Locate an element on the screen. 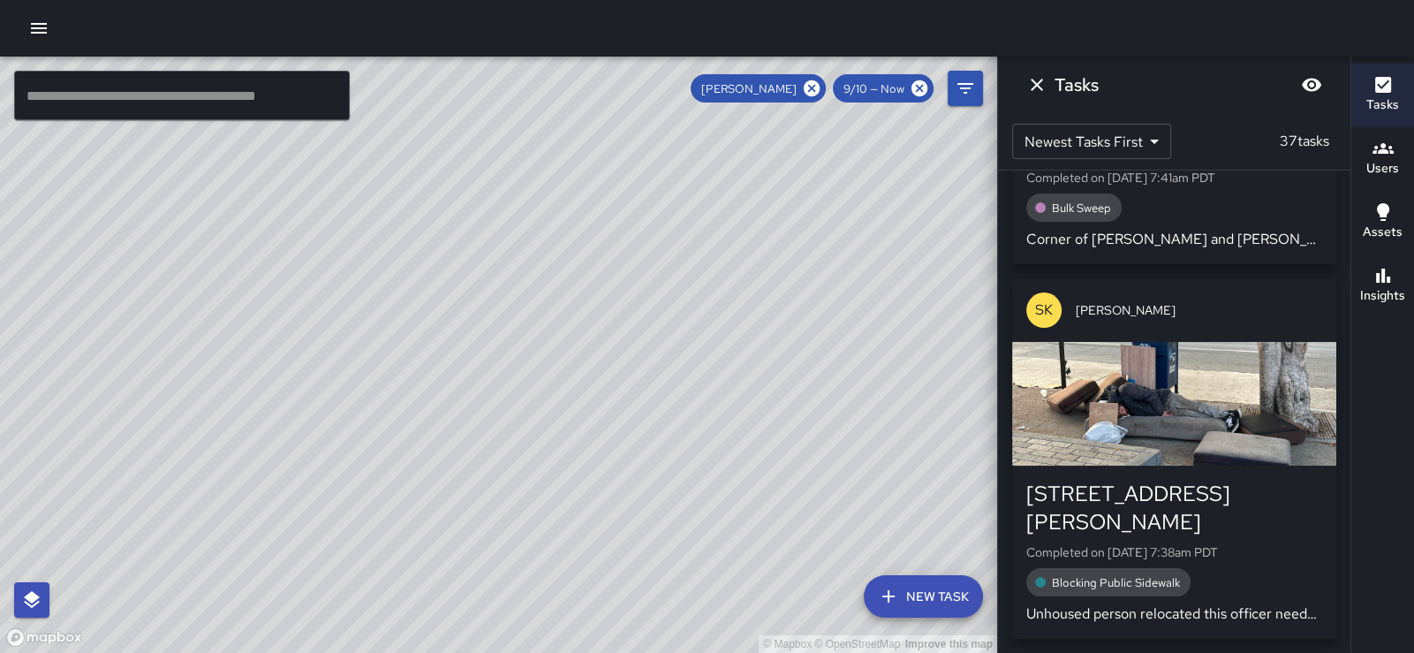 The image size is (1414, 653). h6: Assets is located at coordinates (1382, 232).